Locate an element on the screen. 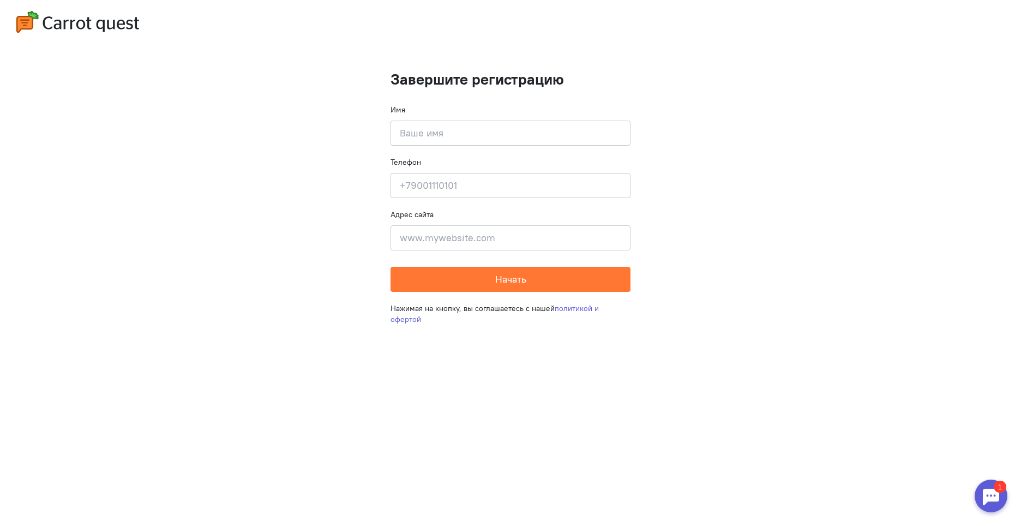 The height and width of the screenshot is (526, 1021). input: www.mywebsite.com is located at coordinates (511, 238).